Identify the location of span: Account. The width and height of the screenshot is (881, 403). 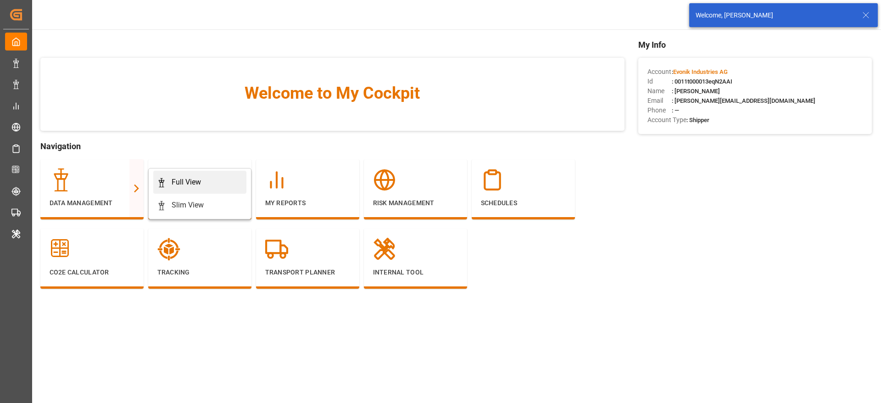
(660, 72).